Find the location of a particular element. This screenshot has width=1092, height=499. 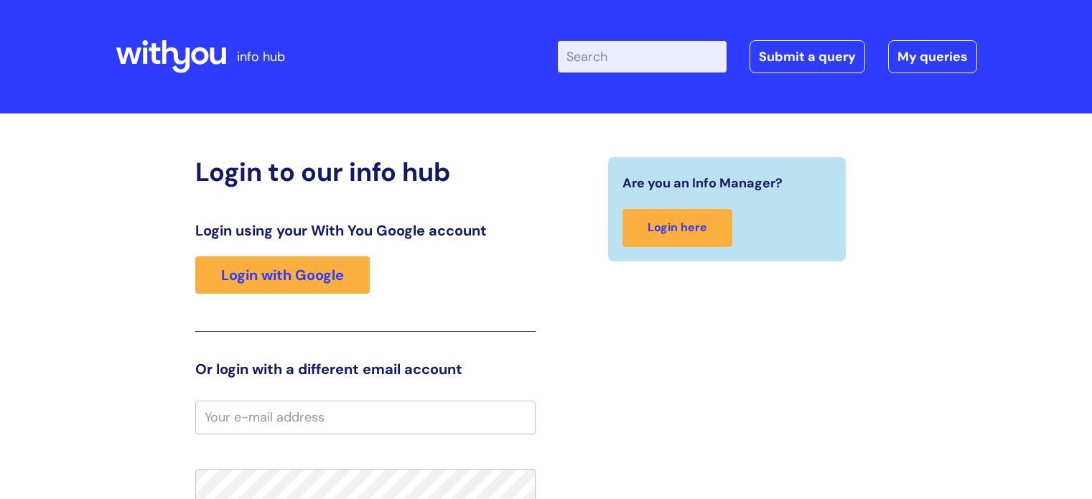

input: Search is located at coordinates (642, 57).